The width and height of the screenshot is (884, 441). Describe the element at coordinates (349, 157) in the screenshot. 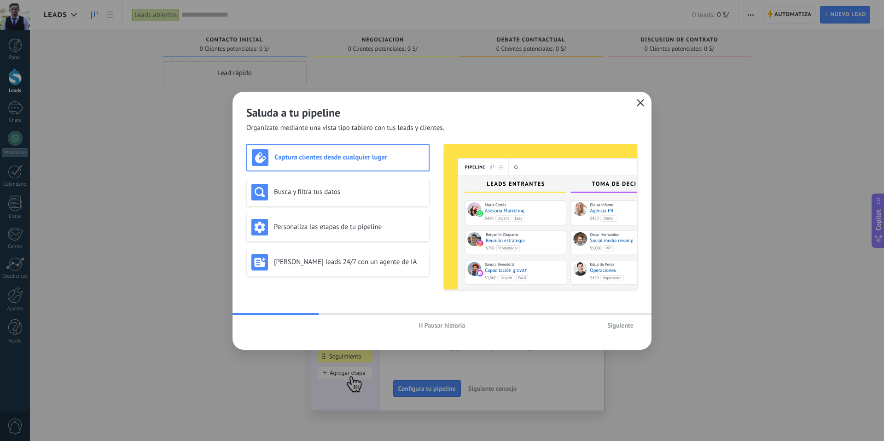

I see `h3: Captura clientes desde cualquier lugar` at that location.